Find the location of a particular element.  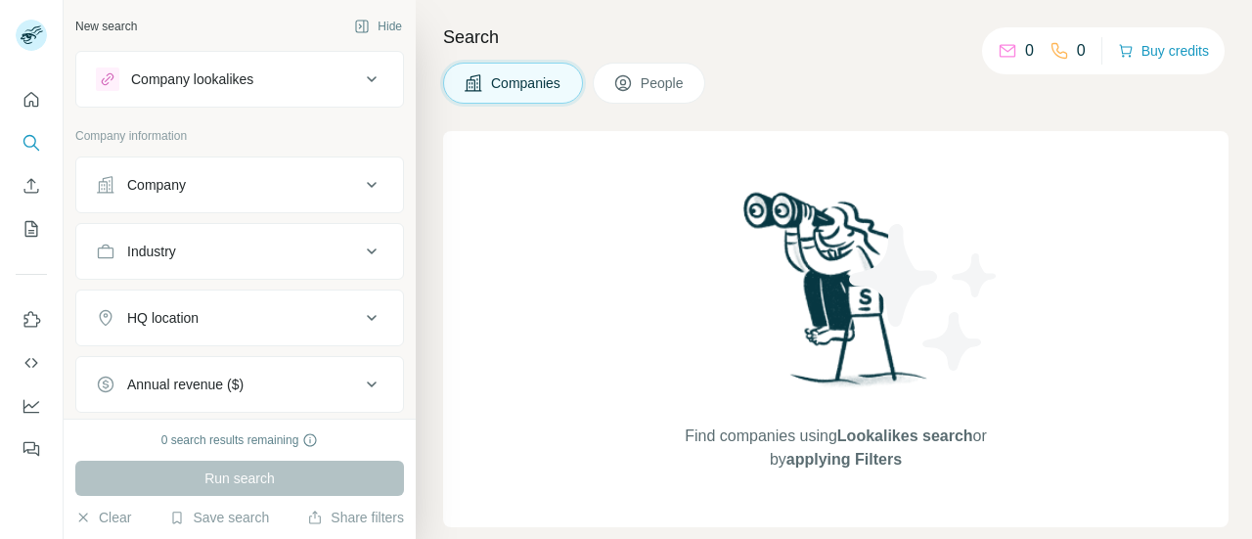

h4: Search is located at coordinates (836, 37).